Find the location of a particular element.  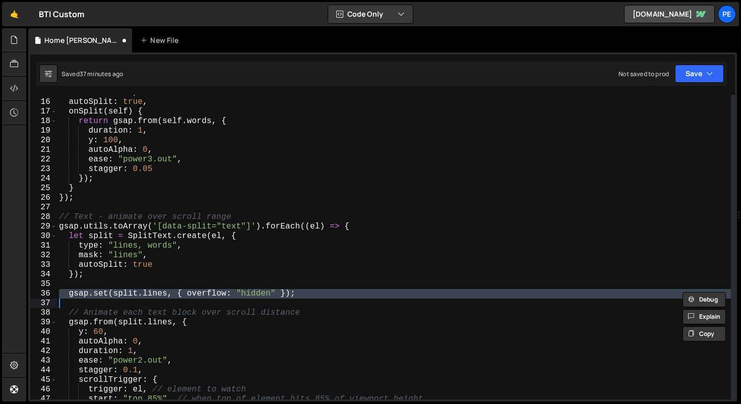

div: 23 is located at coordinates (43, 169).